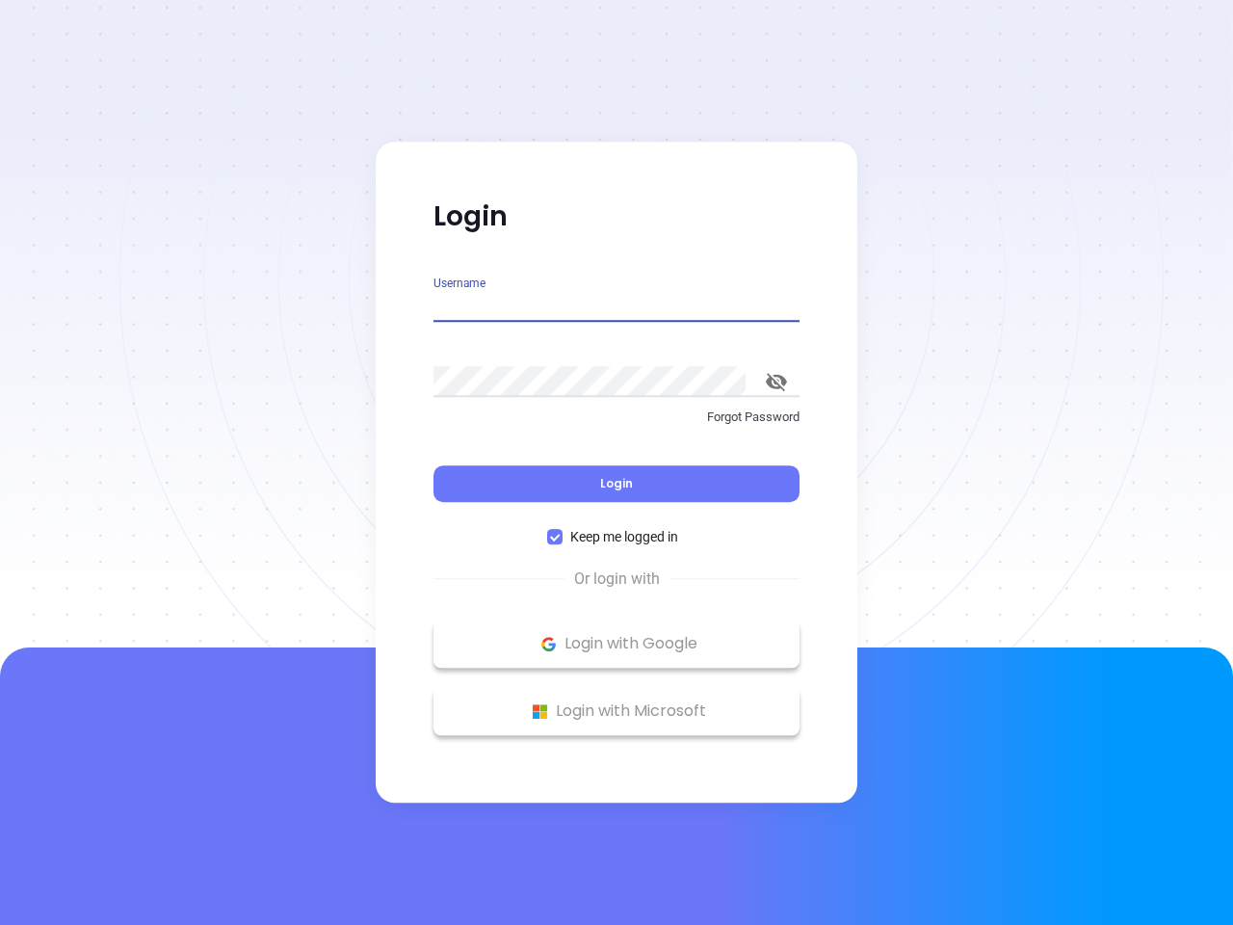  What do you see at coordinates (617, 644) in the screenshot?
I see `button: Google Logo Login with Google` at bounding box center [617, 644].